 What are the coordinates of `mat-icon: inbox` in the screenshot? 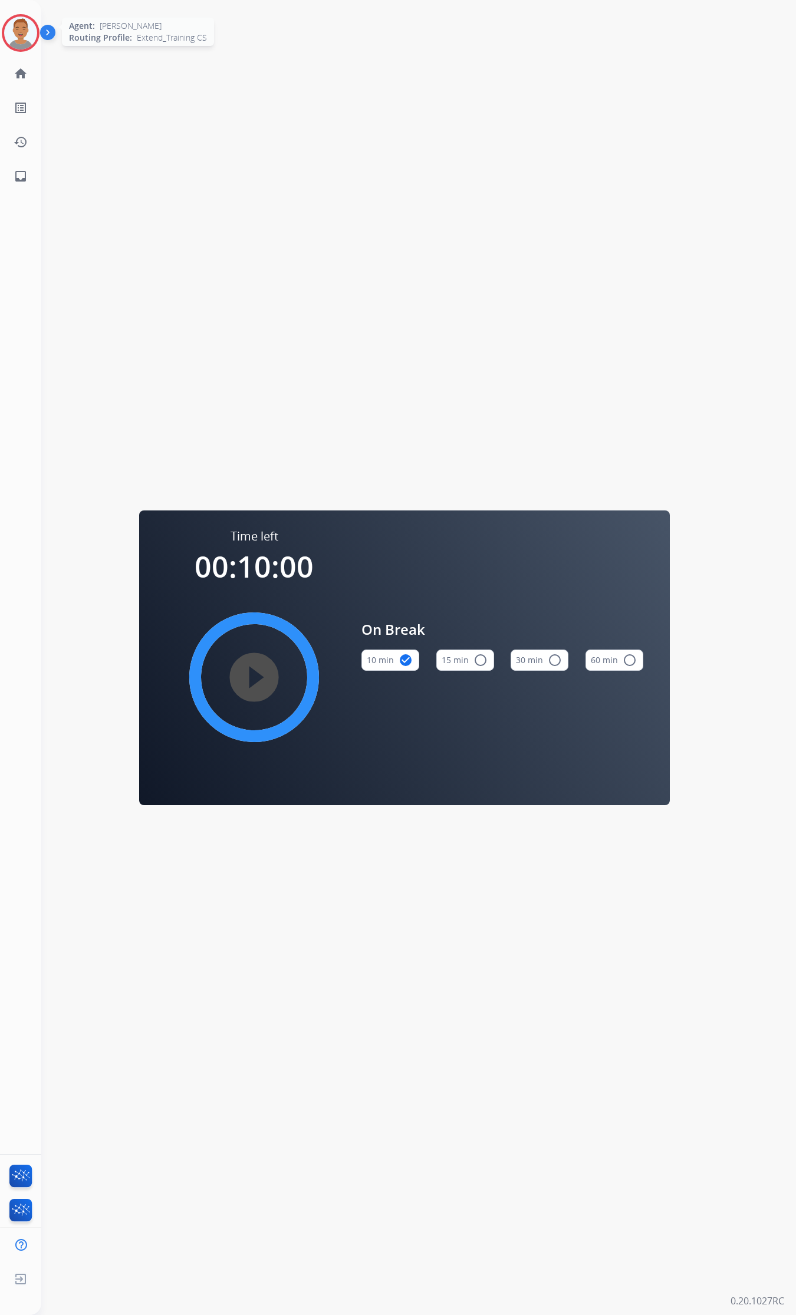 It's located at (21, 176).